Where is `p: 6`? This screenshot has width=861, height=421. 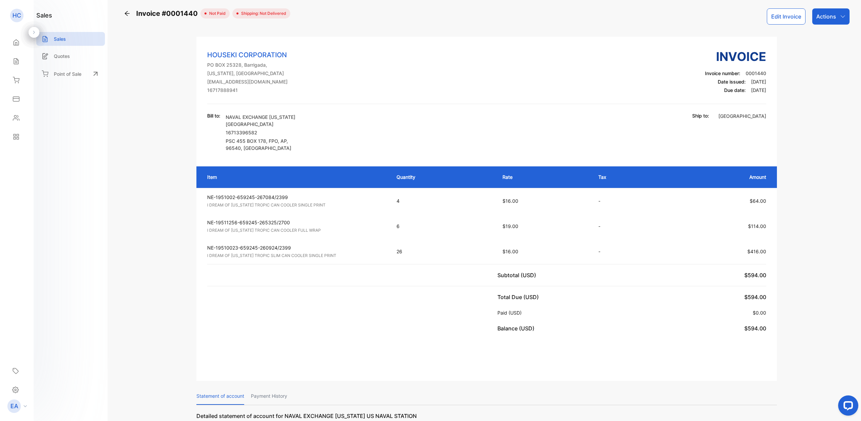 p: 6 is located at coordinates (443, 226).